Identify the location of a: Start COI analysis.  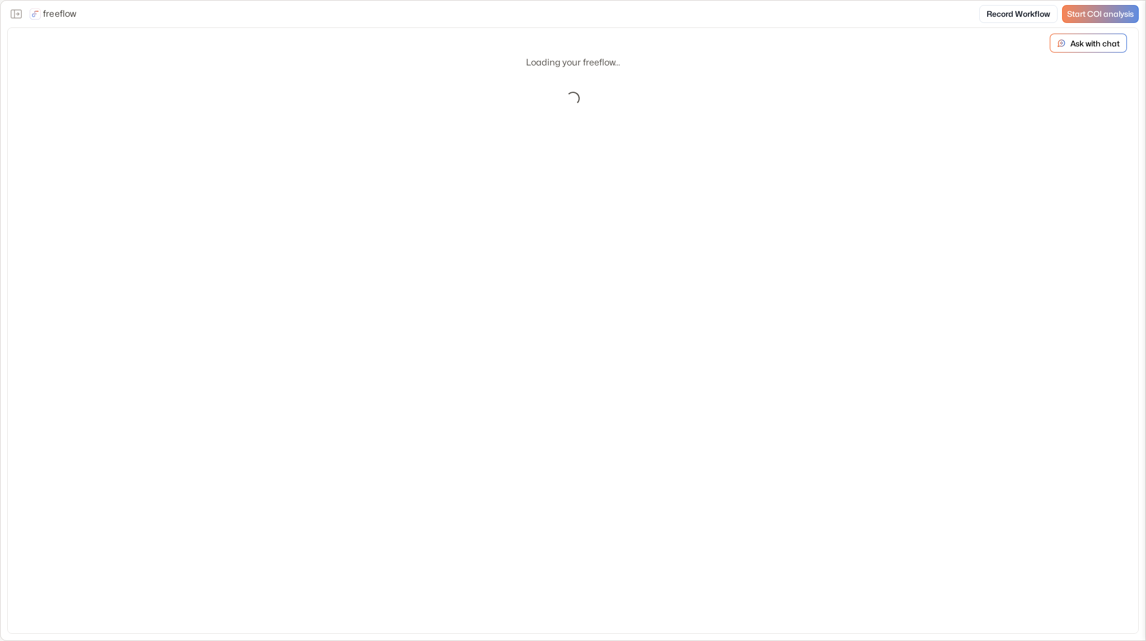
(1100, 14).